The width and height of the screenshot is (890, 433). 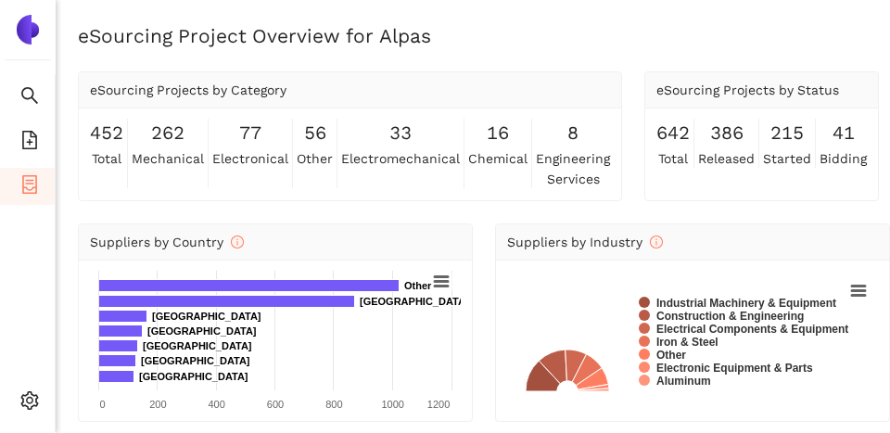 What do you see at coordinates (102, 404) in the screenshot?
I see `text: 0` at bounding box center [102, 404].